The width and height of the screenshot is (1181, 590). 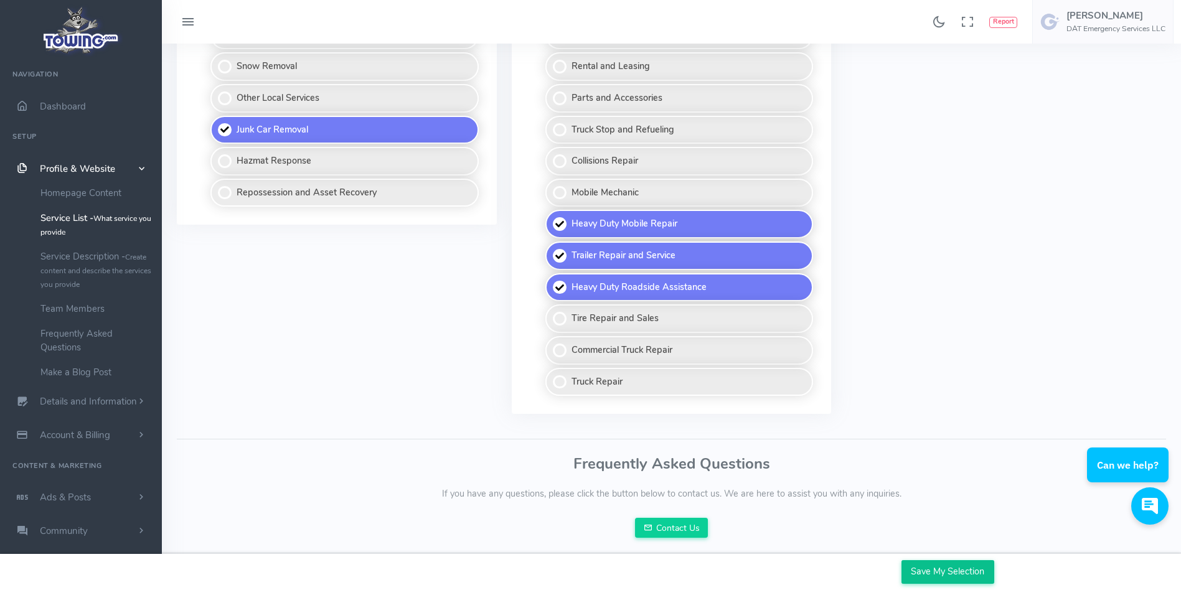 I want to click on span: Details and Information, so click(x=88, y=402).